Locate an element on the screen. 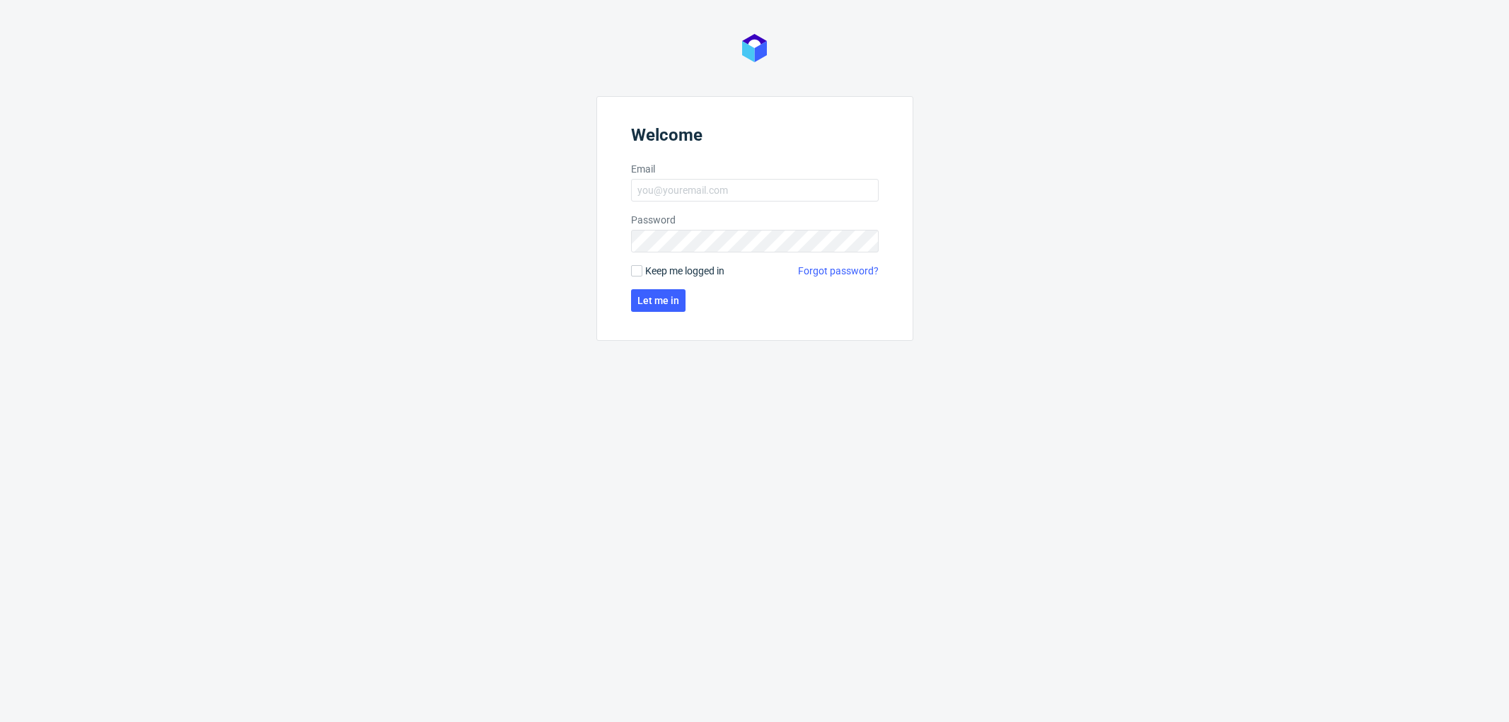 Image resolution: width=1509 pixels, height=722 pixels. header: Welcome is located at coordinates (755, 138).